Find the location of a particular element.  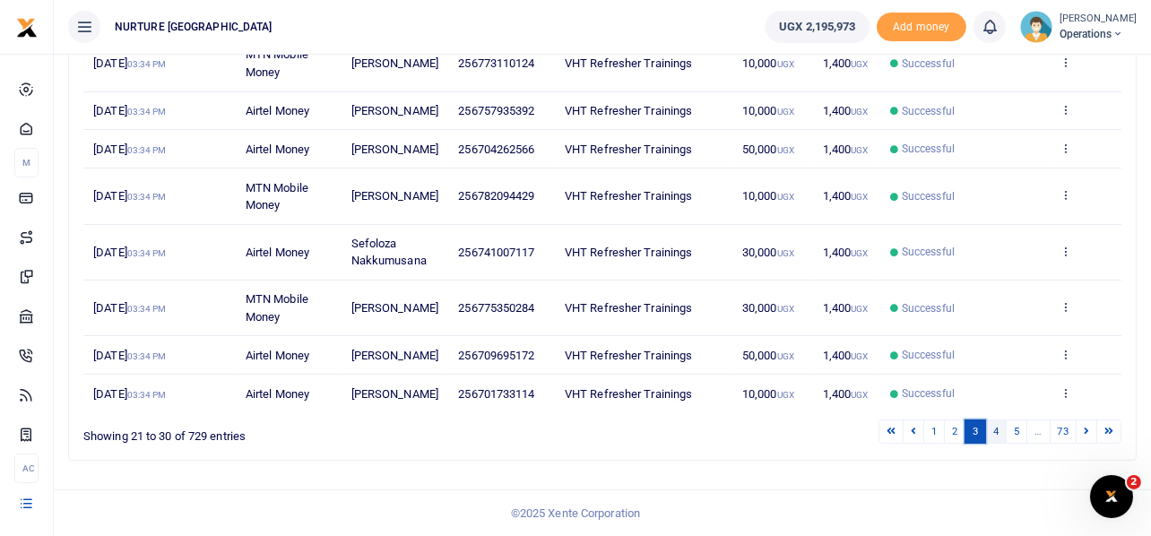

div: Showing 21 to 30 of 729 entries is located at coordinates (296, 431).